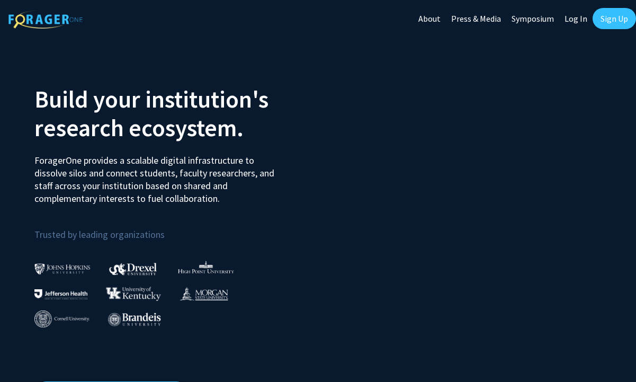  Describe the element at coordinates (206, 267) in the screenshot. I see `img: High Point University` at that location.